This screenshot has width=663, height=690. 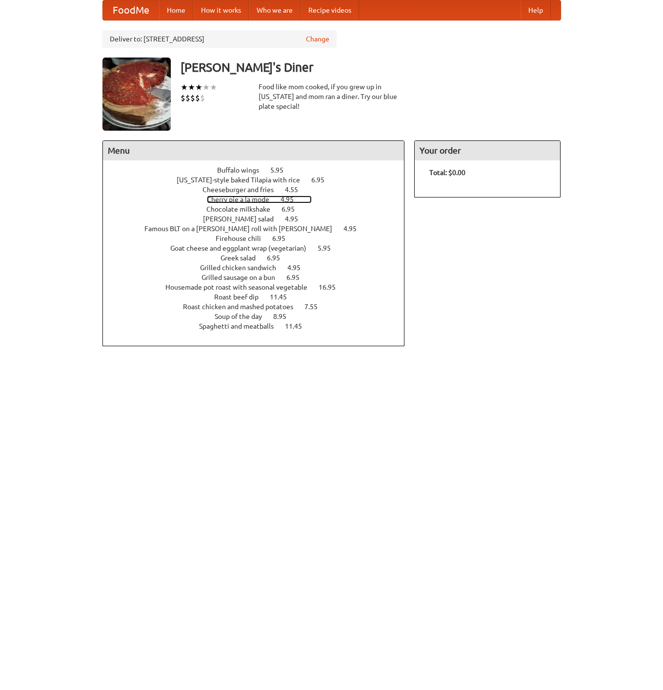 What do you see at coordinates (243, 170) in the screenshot?
I see `span: Buffalo wings` at bounding box center [243, 170].